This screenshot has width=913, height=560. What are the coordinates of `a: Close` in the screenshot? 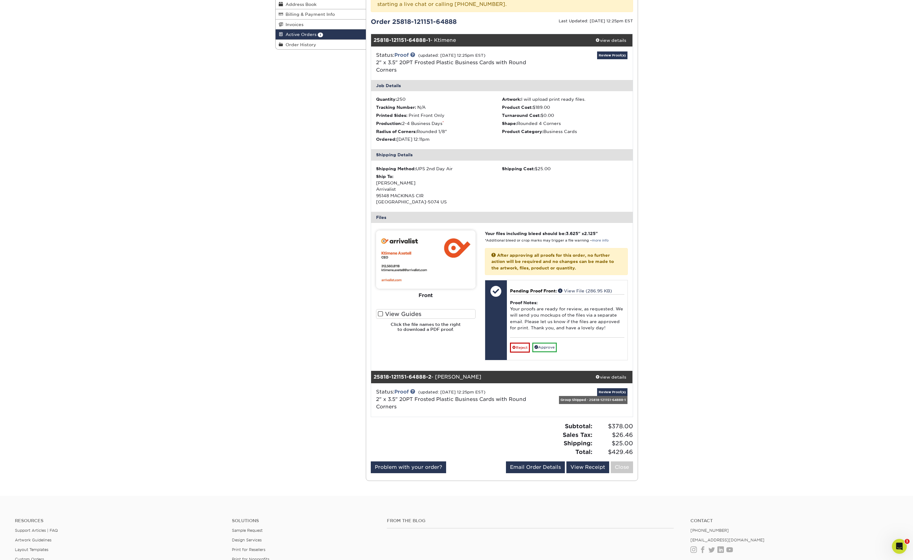 It's located at (622, 467).